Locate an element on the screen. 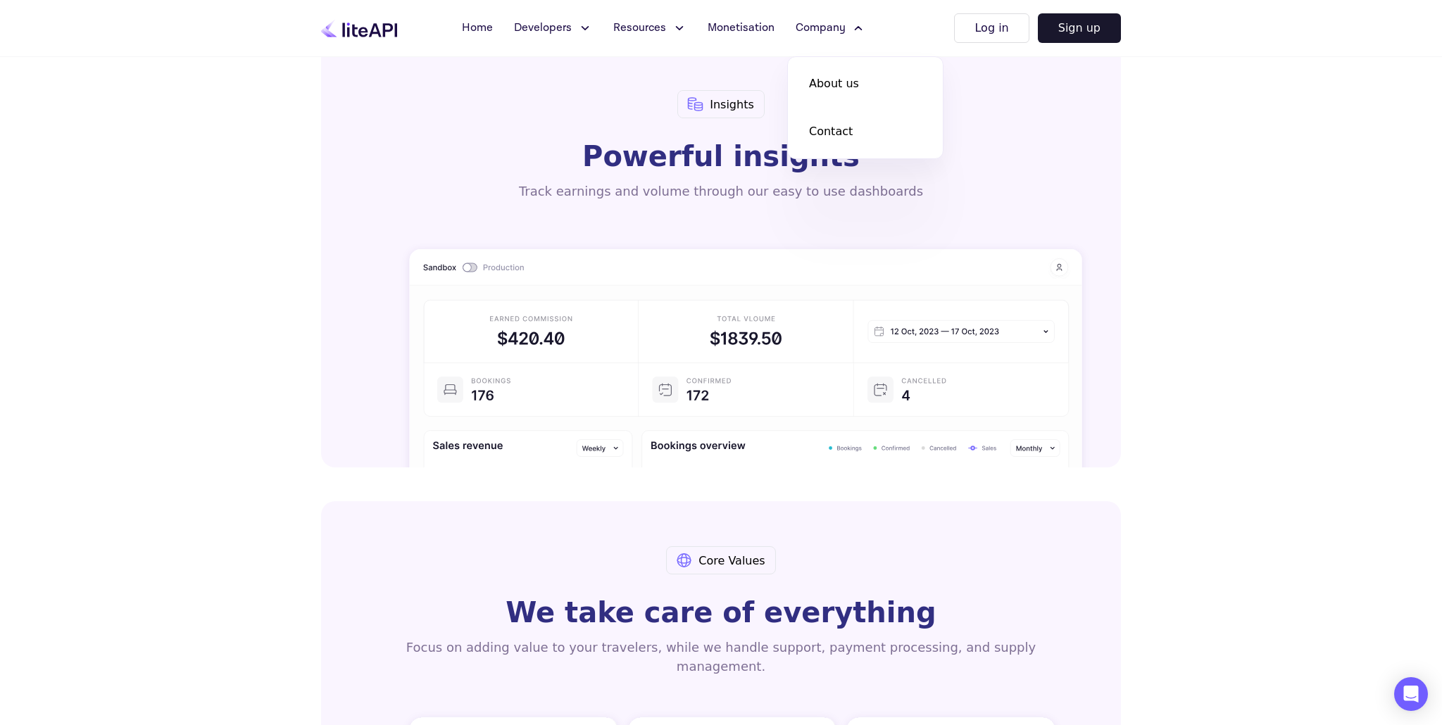  a: Monetisation is located at coordinates (741, 28).